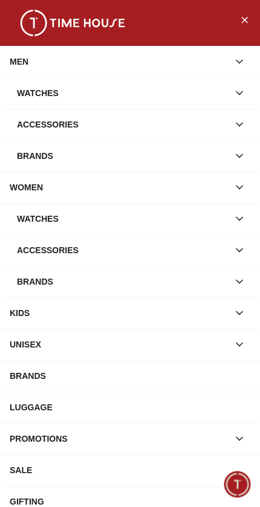 This screenshot has height=507, width=260. What do you see at coordinates (119, 439) in the screenshot?
I see `div: PROMOTIONS` at bounding box center [119, 439].